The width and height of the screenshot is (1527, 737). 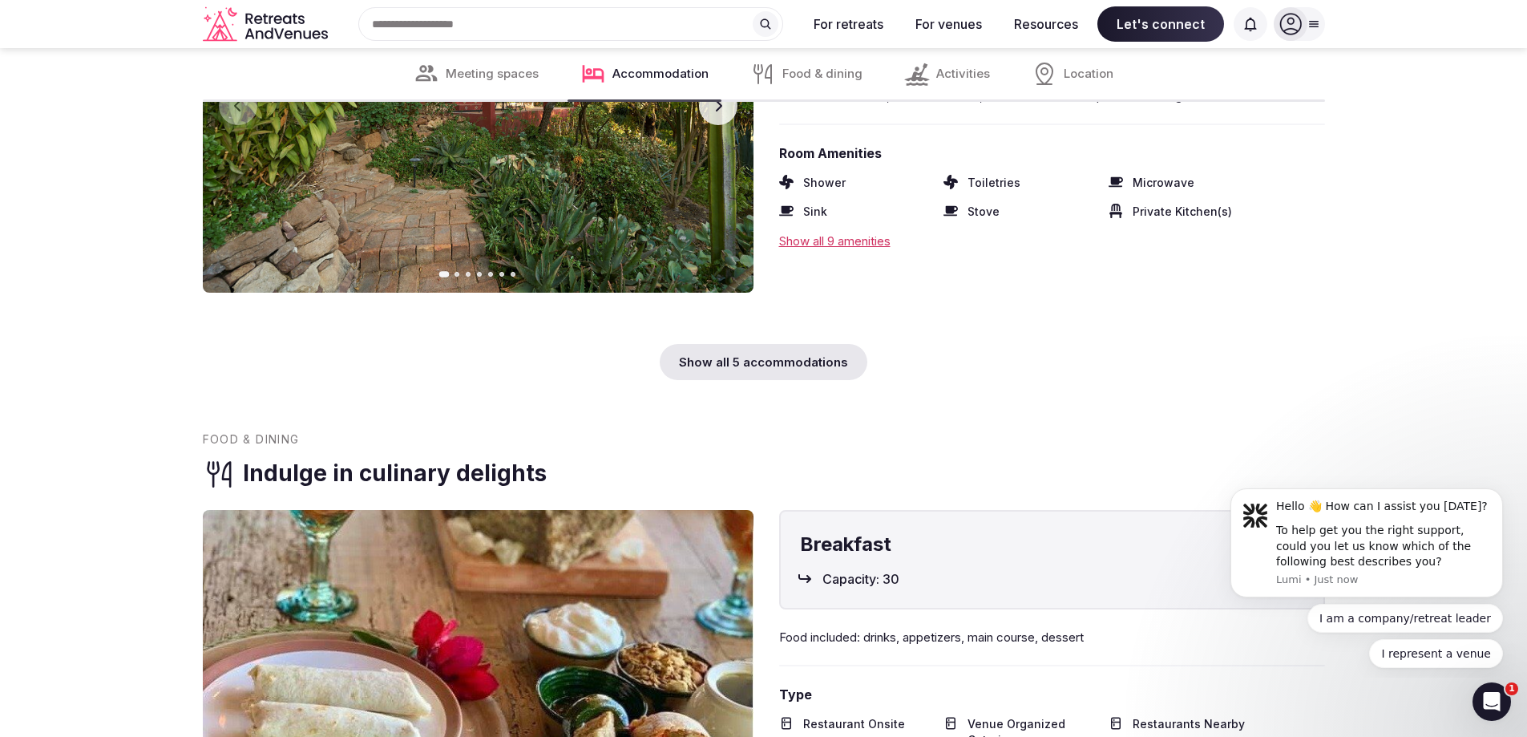 I want to click on button: For venues, so click(x=948, y=24).